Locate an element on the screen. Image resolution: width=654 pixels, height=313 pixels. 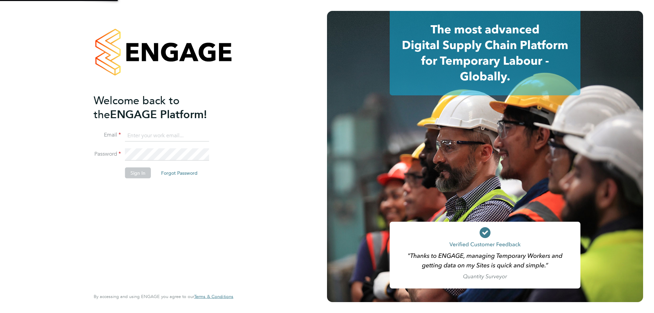
button: Sign In is located at coordinates (138, 173).